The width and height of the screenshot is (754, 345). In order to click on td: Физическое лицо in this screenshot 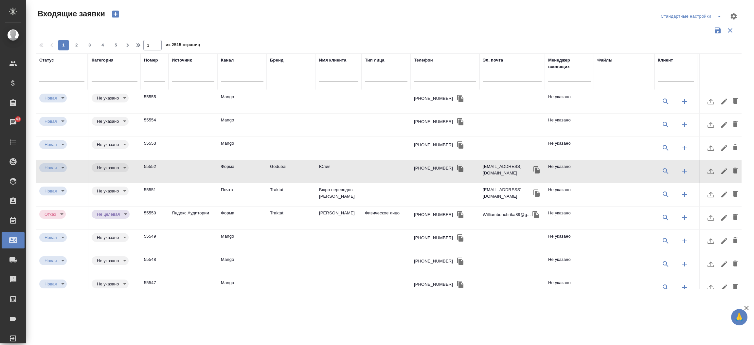, I will do `click(386, 218)`.